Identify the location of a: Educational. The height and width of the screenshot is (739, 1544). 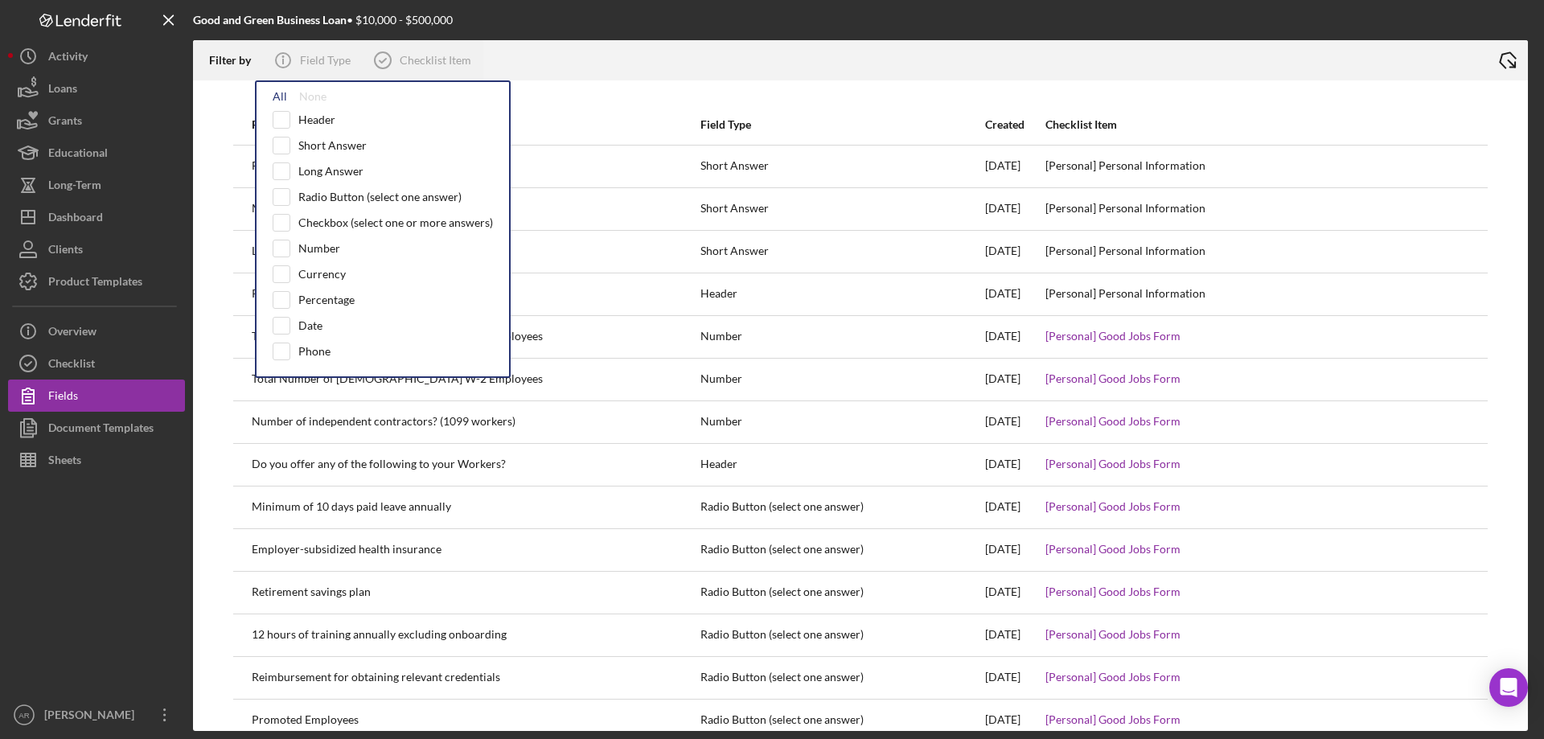
(97, 153).